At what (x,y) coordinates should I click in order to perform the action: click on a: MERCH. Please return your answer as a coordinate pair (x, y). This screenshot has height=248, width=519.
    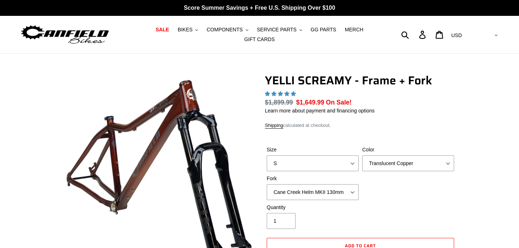
    Looking at the image, I should click on (354, 30).